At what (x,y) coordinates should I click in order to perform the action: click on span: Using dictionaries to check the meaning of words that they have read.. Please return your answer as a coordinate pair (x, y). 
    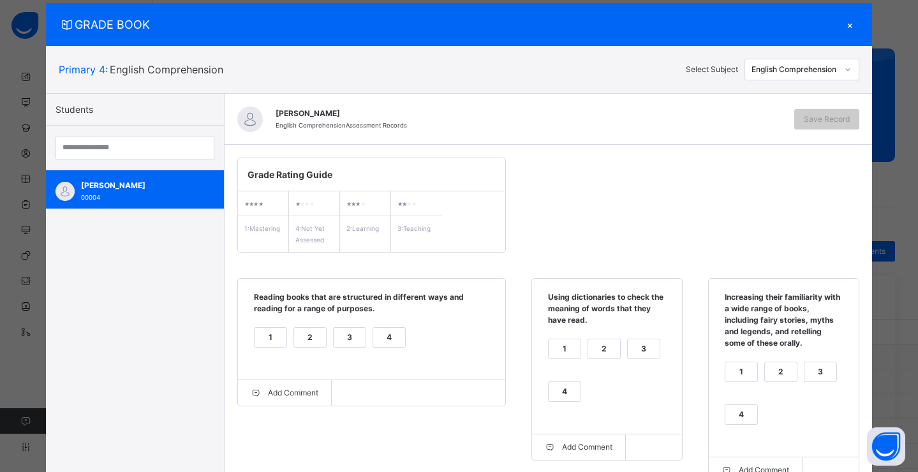
    Looking at the image, I should click on (607, 313).